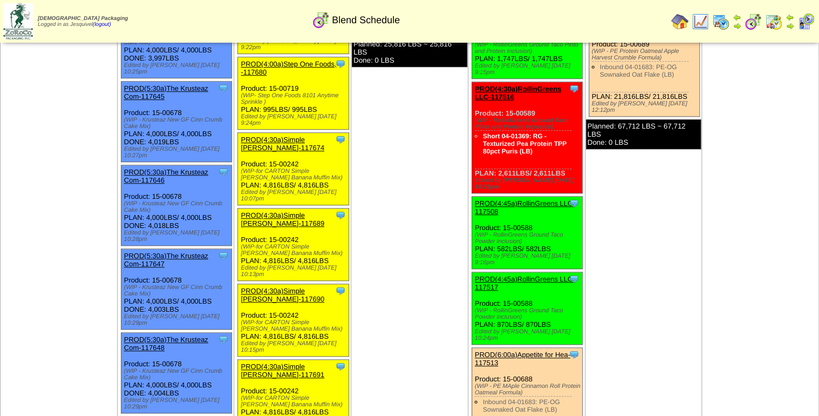 This screenshot has width=819, height=416. I want to click on a: PROD(4:45a)RollinGreens LLC-117508, so click(525, 207).